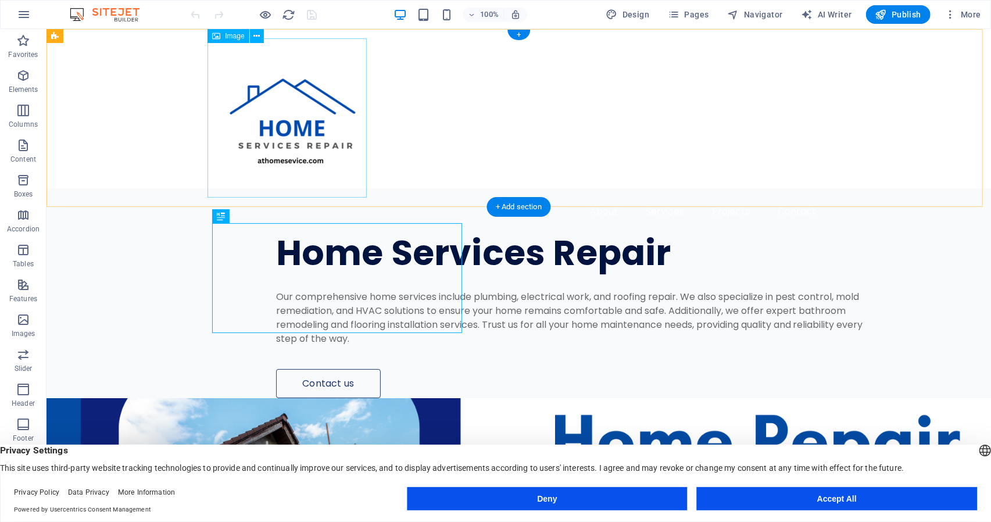 Image resolution: width=991 pixels, height=522 pixels. I want to click on p: Accordion, so click(23, 229).